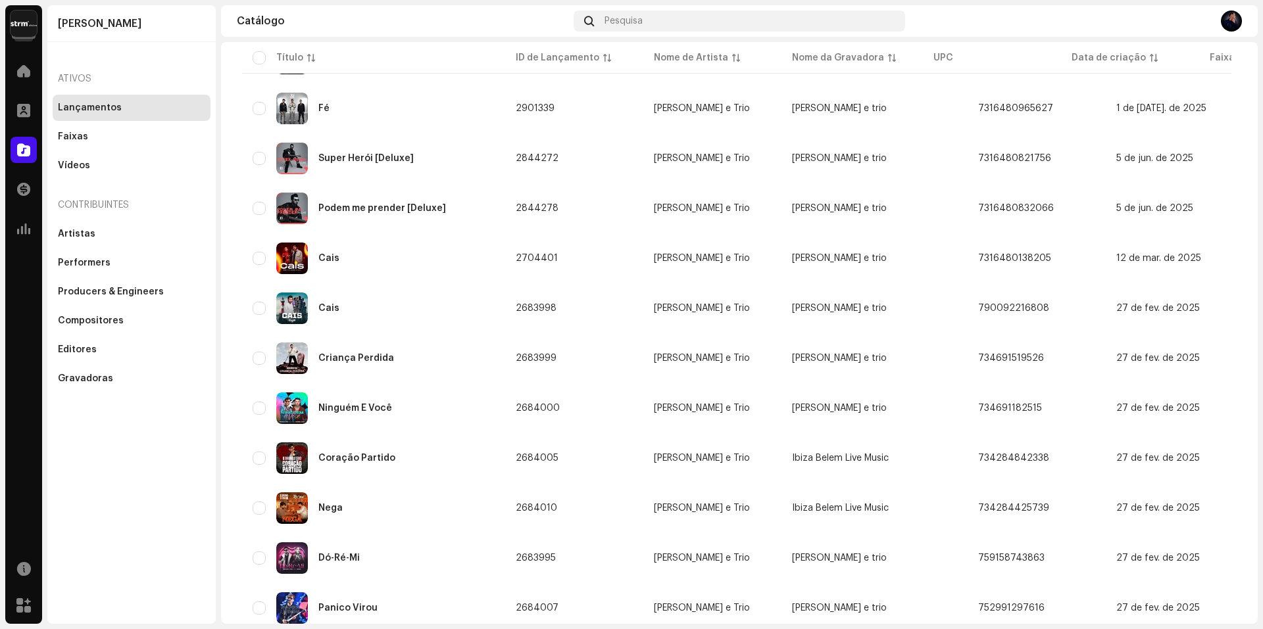 This screenshot has width=1263, height=629. What do you see at coordinates (691, 58) in the screenshot?
I see `div: Nome de Artista` at bounding box center [691, 58].